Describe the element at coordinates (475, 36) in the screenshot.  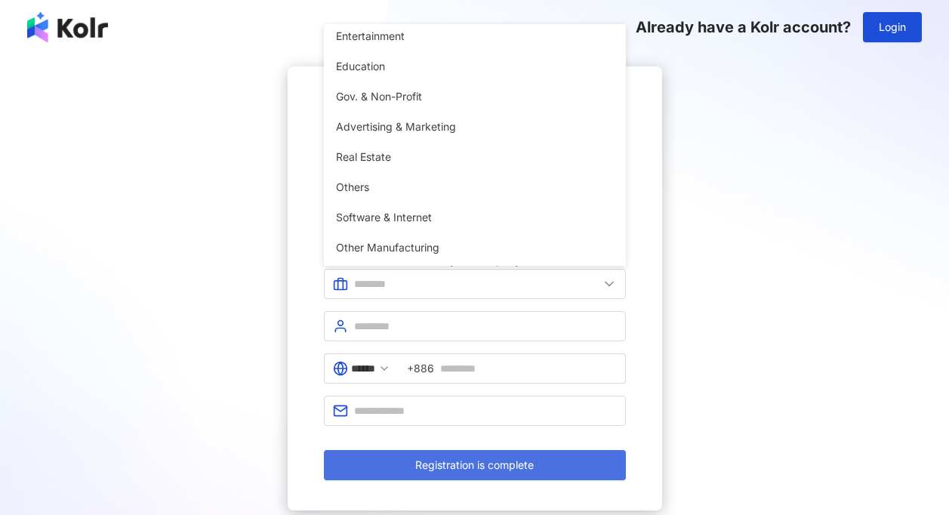
I see `span: Entertainment` at that location.